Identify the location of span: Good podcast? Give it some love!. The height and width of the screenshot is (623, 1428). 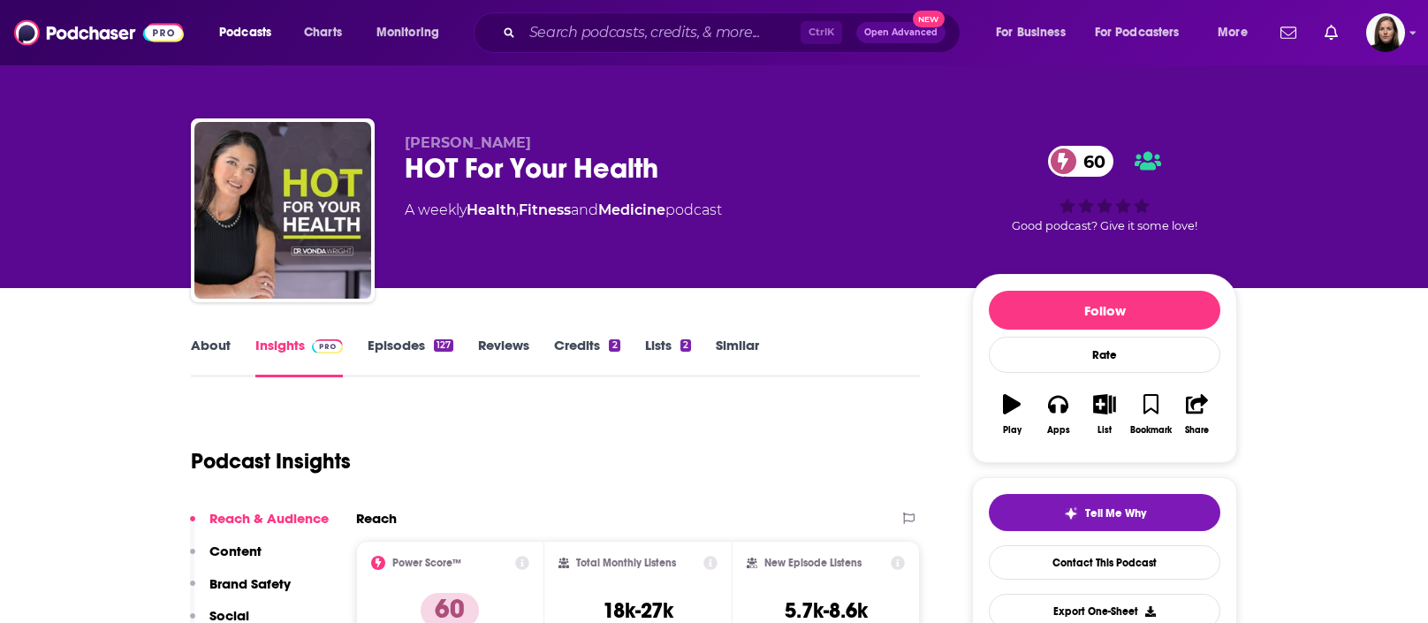
(1105, 225).